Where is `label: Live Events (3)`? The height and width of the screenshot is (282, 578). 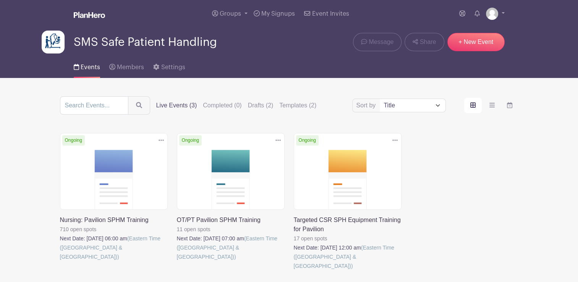 label: Live Events (3) is located at coordinates (176, 105).